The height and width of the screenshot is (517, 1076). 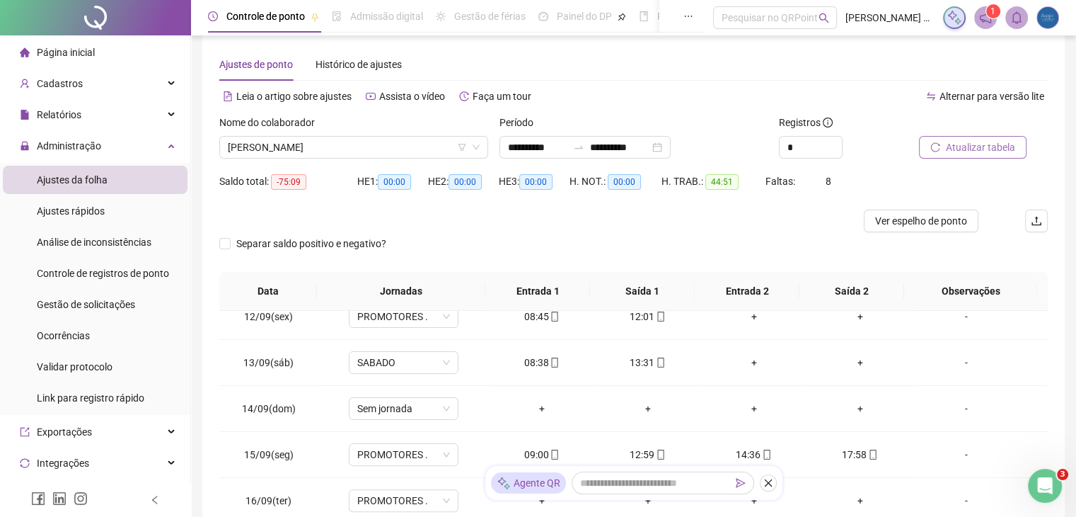 What do you see at coordinates (981, 147) in the screenshot?
I see `span: Atualizar tabela` at bounding box center [981, 147].